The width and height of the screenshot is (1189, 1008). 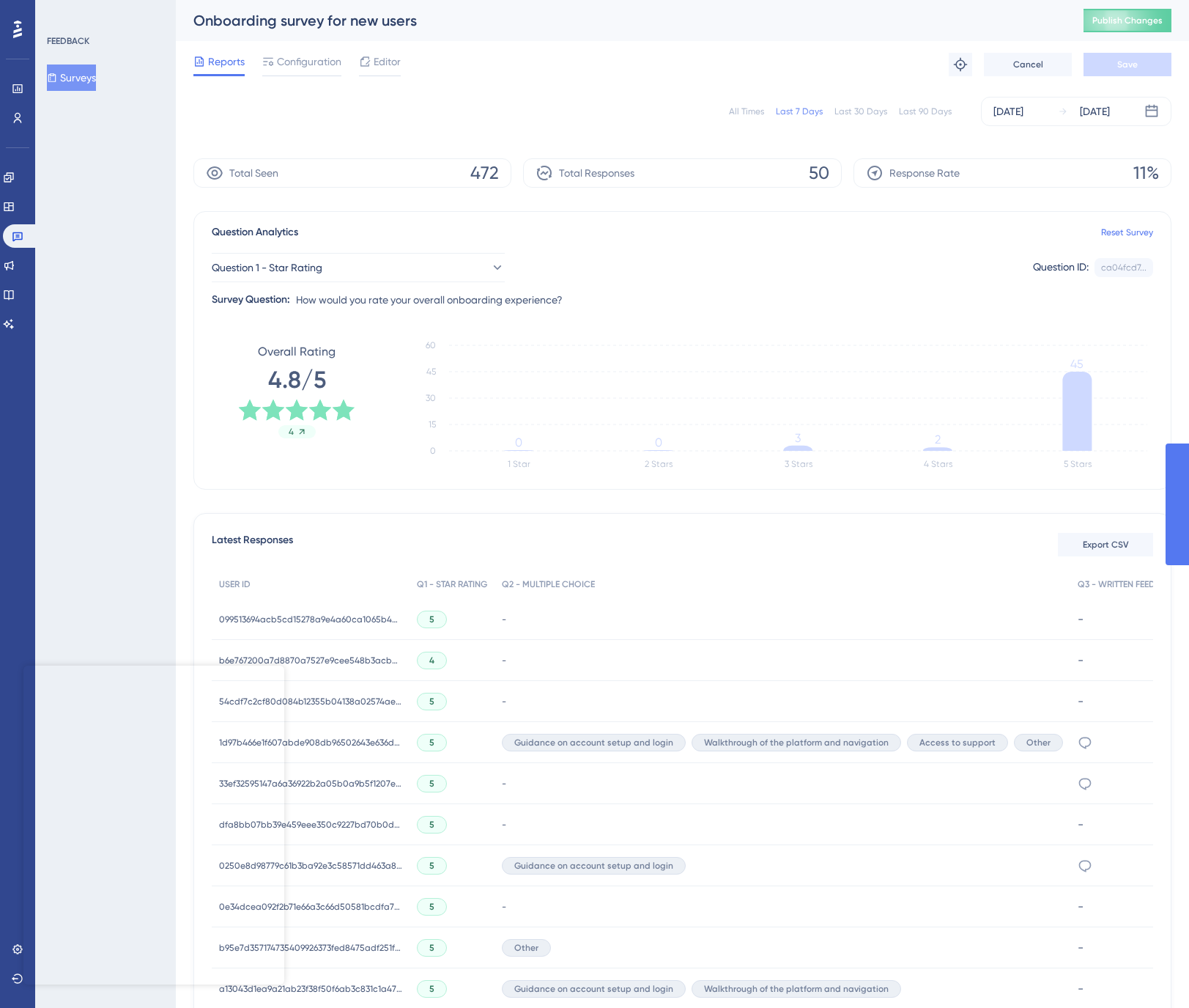 I want to click on button: Publish Changes, so click(x=1128, y=21).